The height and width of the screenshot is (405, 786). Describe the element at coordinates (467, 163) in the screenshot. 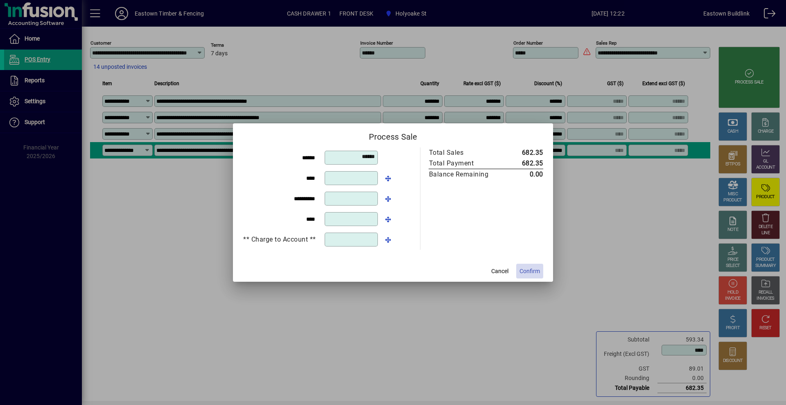

I see `td: Total Payment` at that location.